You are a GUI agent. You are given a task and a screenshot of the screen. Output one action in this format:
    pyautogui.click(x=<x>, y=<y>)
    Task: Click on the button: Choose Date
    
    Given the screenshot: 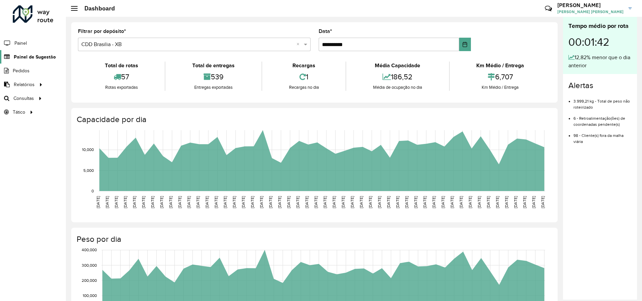 What is the action you would take?
    pyautogui.click(x=465, y=44)
    